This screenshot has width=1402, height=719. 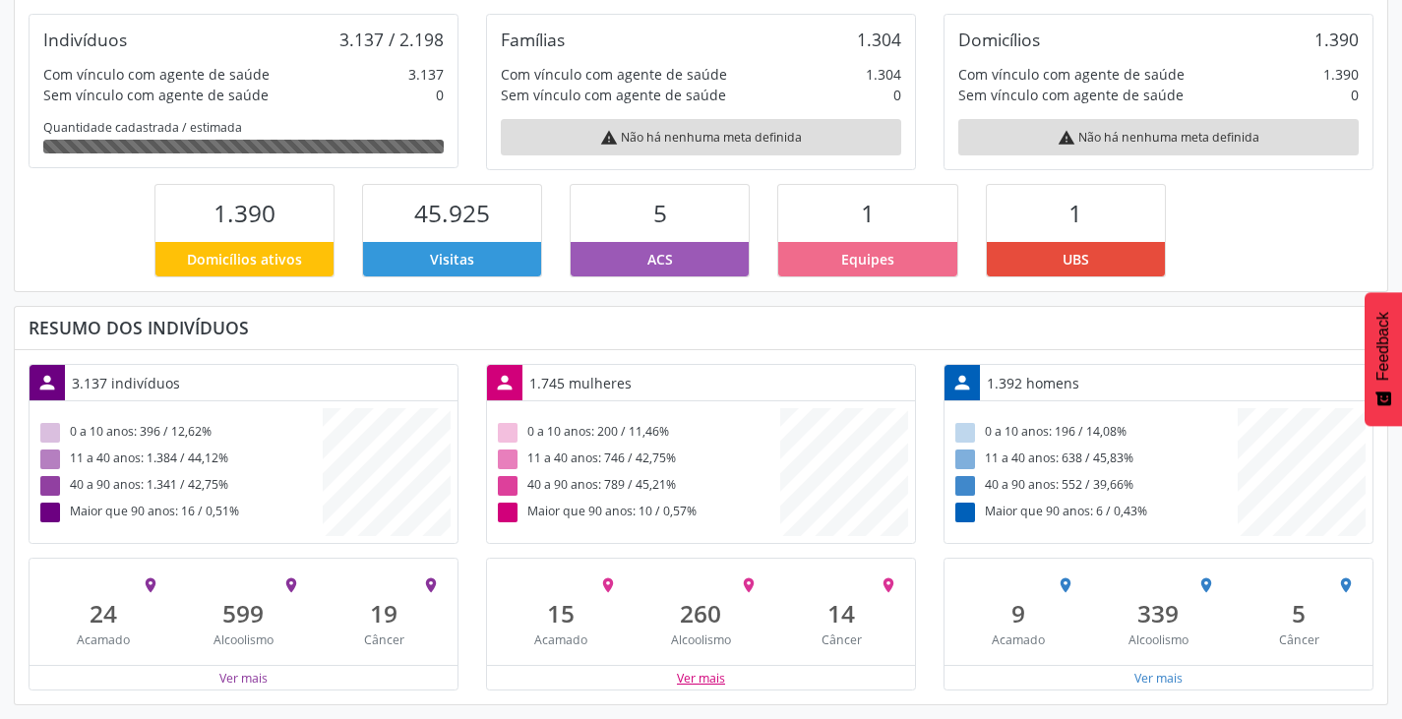 I want to click on div: 11 a 40 anos: 746 / 42,75%, so click(x=637, y=459).